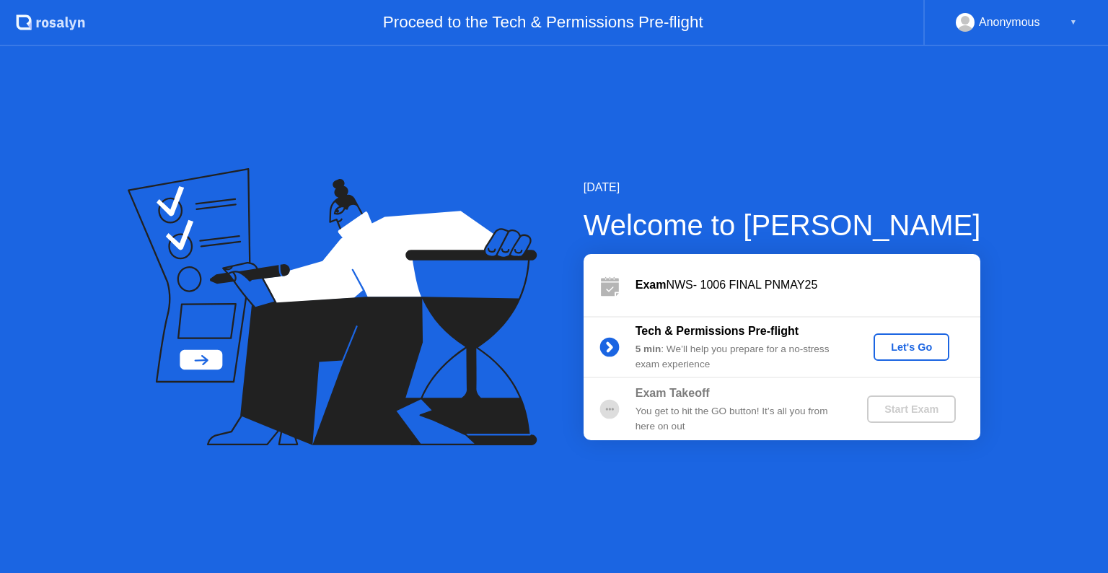 This screenshot has height=573, width=1108. What do you see at coordinates (649, 349) in the screenshot?
I see `b: 5 min` at bounding box center [649, 349].